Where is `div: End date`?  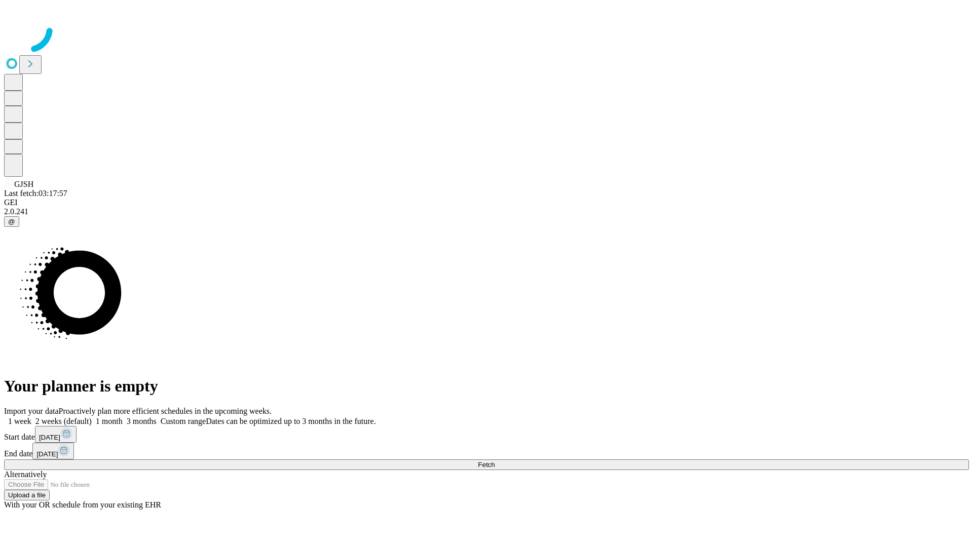
div: End date is located at coordinates (486, 451).